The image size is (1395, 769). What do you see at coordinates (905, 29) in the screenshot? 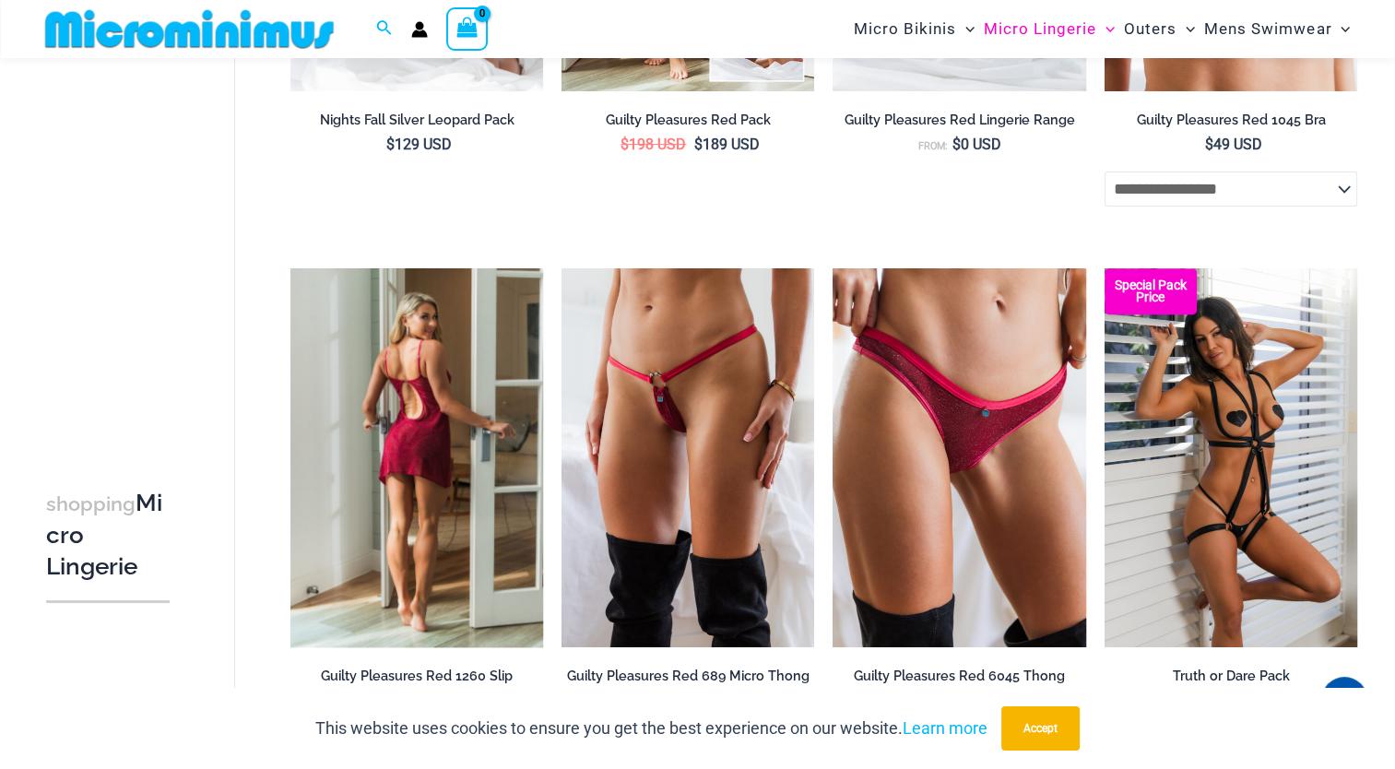
I see `span: Micro Bikinis` at bounding box center [905, 29].